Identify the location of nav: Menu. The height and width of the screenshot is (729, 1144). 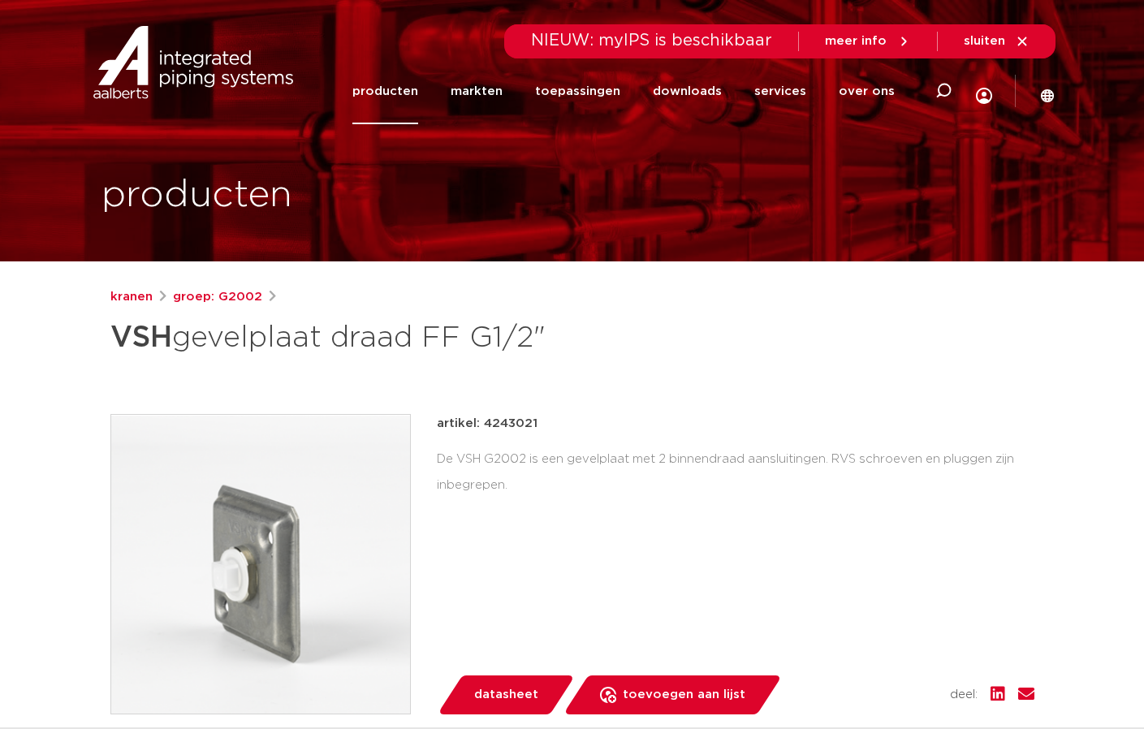
(624, 91).